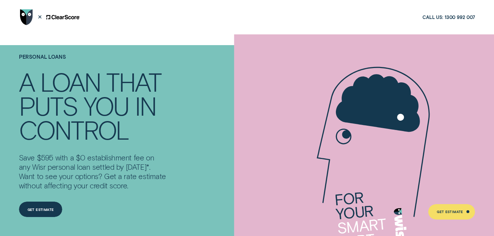 This screenshot has width=494, height=236. What do you see at coordinates (93, 105) in the screenshot?
I see `h4: A LOAN THAT PUTS YOU IN CONTROL` at bounding box center [93, 105].